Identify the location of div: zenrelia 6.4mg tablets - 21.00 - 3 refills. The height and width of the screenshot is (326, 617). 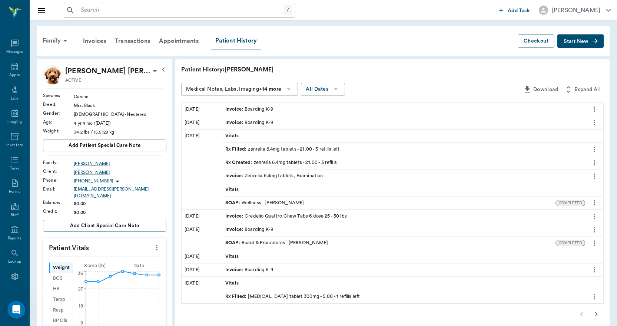
(281, 163).